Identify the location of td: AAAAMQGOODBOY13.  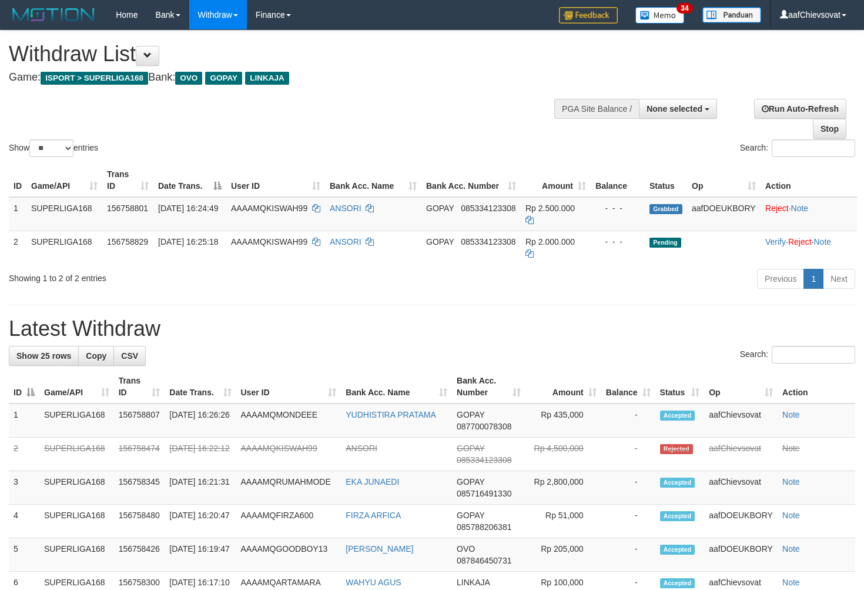
(289, 554).